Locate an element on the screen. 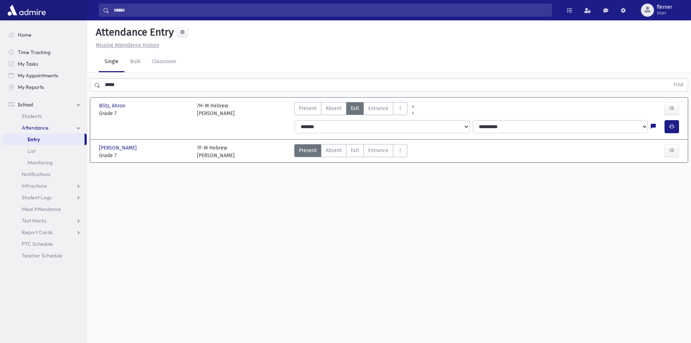 Image resolution: width=691 pixels, height=343 pixels. span: PTC Schedule is located at coordinates (37, 244).